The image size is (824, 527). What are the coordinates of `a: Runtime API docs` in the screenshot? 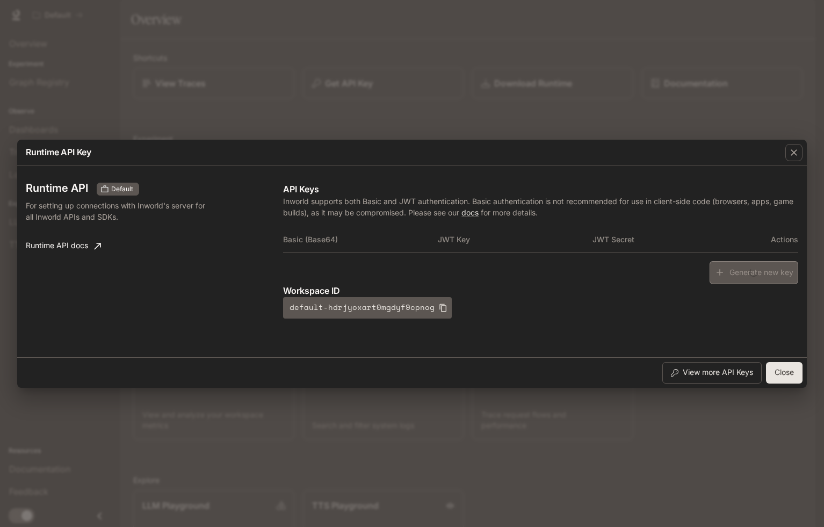 It's located at (63, 246).